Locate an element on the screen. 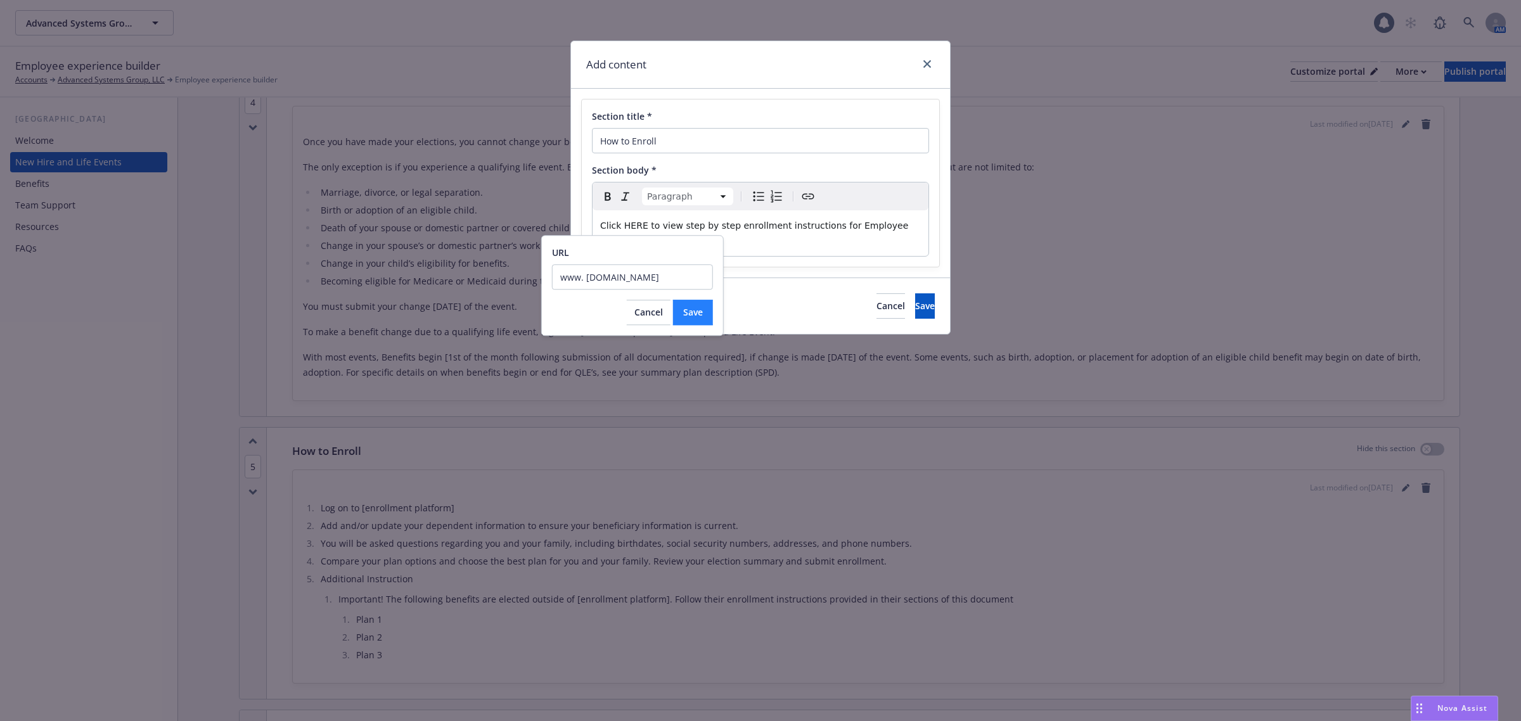 The image size is (1521, 721). button: Bold is located at coordinates (608, 196).